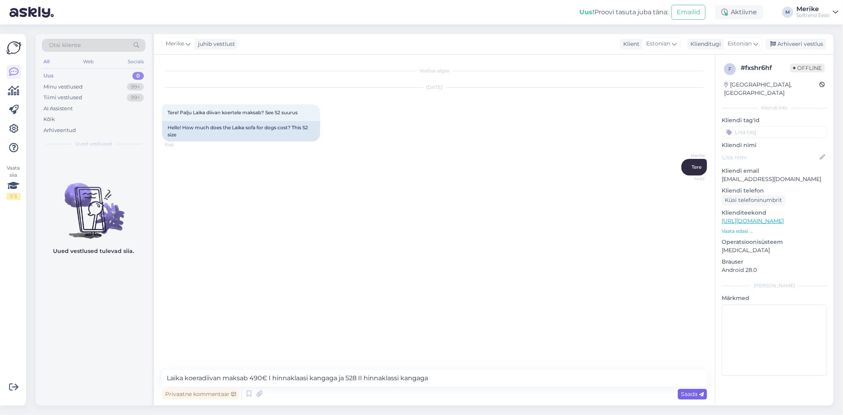 Image resolution: width=843 pixels, height=415 pixels. Describe the element at coordinates (200, 394) in the screenshot. I see `div: Privaatne kommentaar` at that location.